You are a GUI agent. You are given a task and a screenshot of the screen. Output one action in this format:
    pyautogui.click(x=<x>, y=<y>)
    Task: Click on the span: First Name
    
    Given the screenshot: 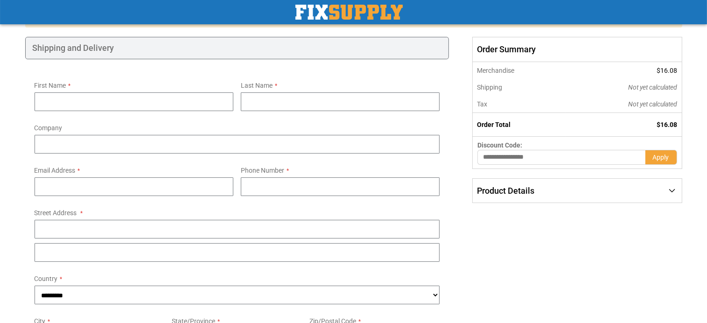 What is the action you would take?
    pyautogui.click(x=50, y=85)
    